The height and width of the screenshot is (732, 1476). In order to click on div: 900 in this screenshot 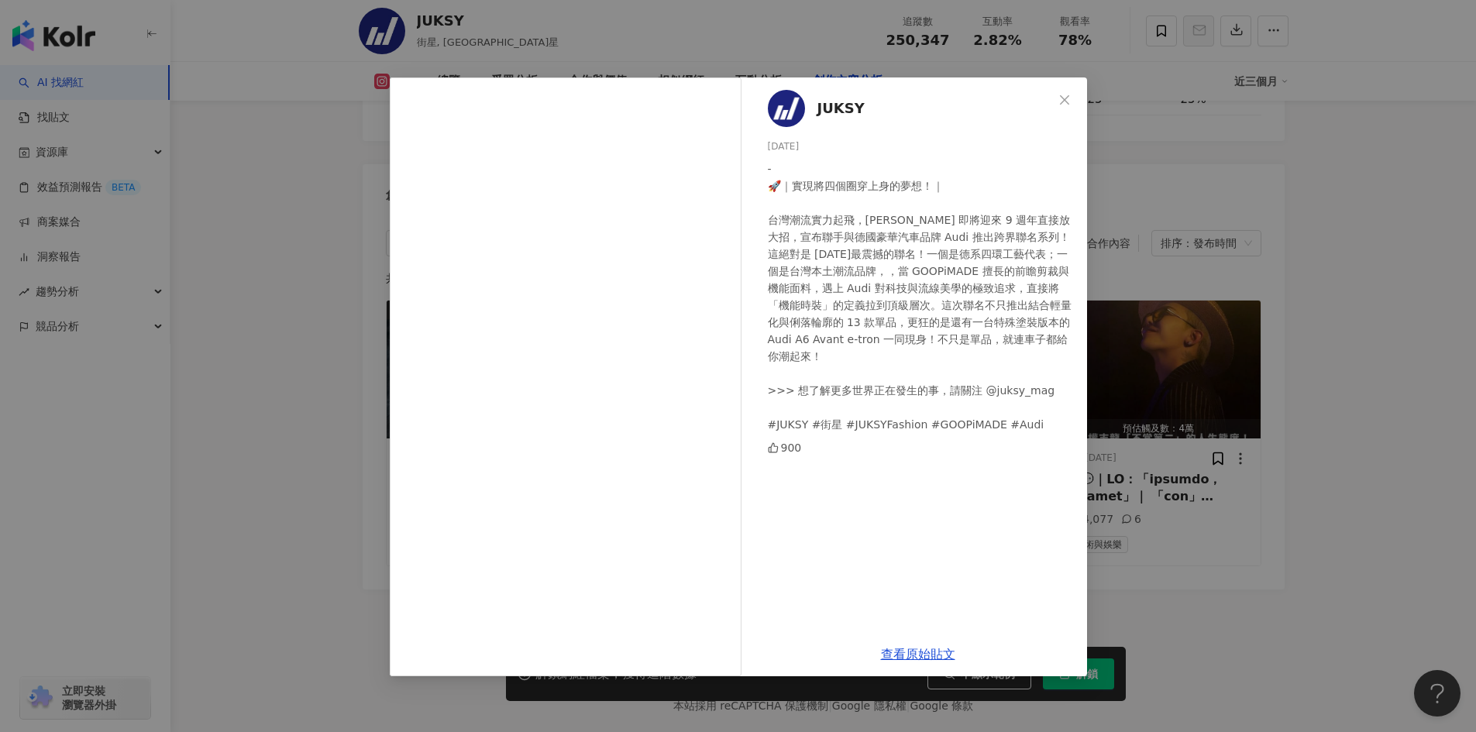, I will do `click(785, 448)`.